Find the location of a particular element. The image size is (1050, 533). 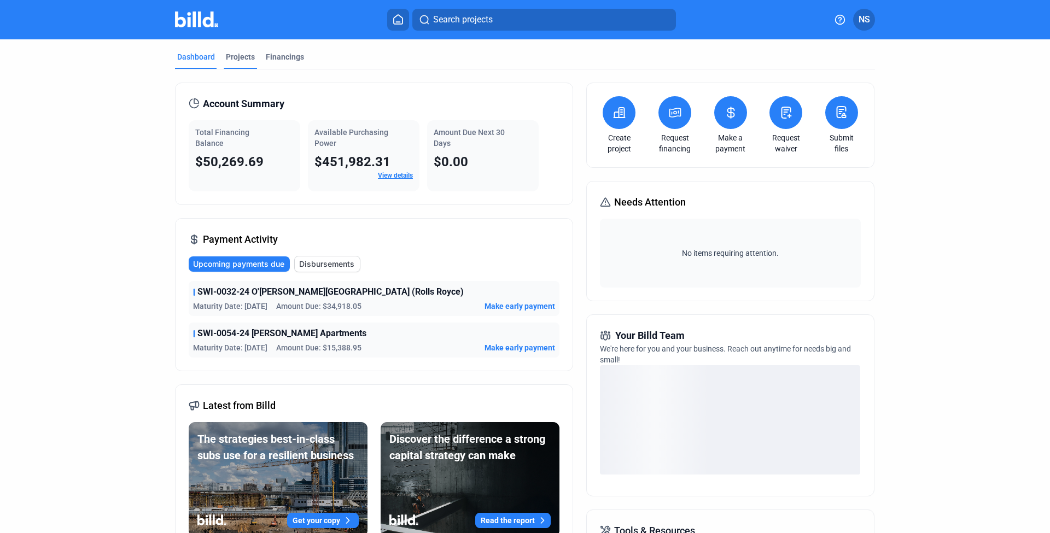

span: Upcoming payments due is located at coordinates (239, 264).